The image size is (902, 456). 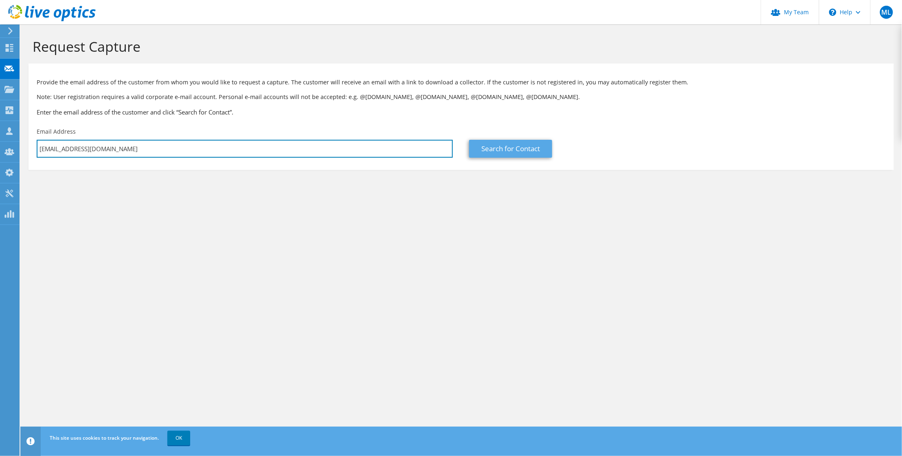 What do you see at coordinates (56, 132) in the screenshot?
I see `label: Email Address` at bounding box center [56, 132].